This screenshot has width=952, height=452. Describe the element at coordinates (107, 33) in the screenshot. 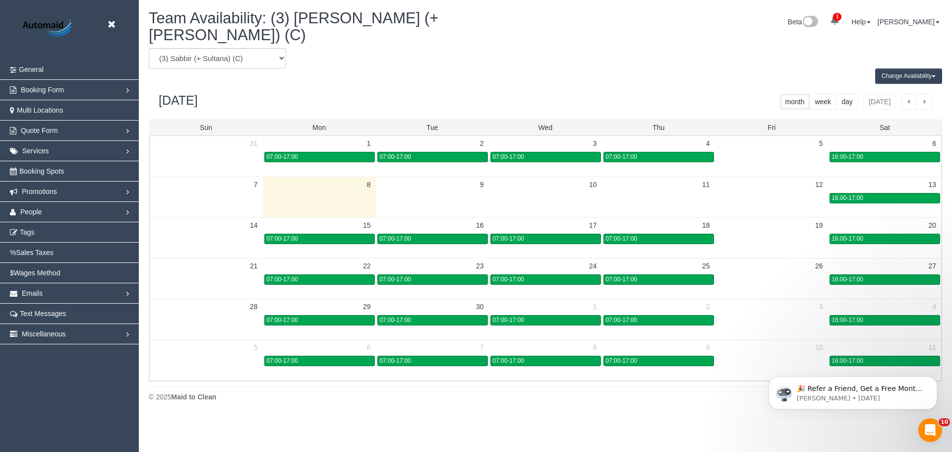

I see `p: 🎉 Refer a Friend, Get a Free Month! 🎉 Love Automaid? Share the love! When you refer a friend who ...` at that location.